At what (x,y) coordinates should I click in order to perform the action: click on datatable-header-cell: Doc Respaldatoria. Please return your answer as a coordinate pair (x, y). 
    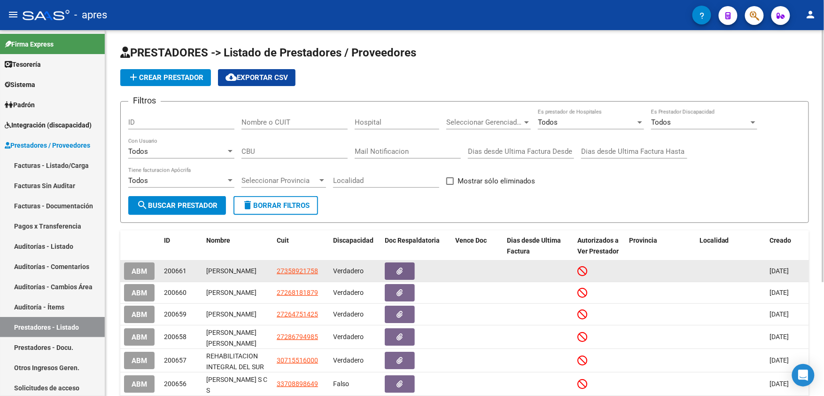
    Looking at the image, I should click on (416, 246).